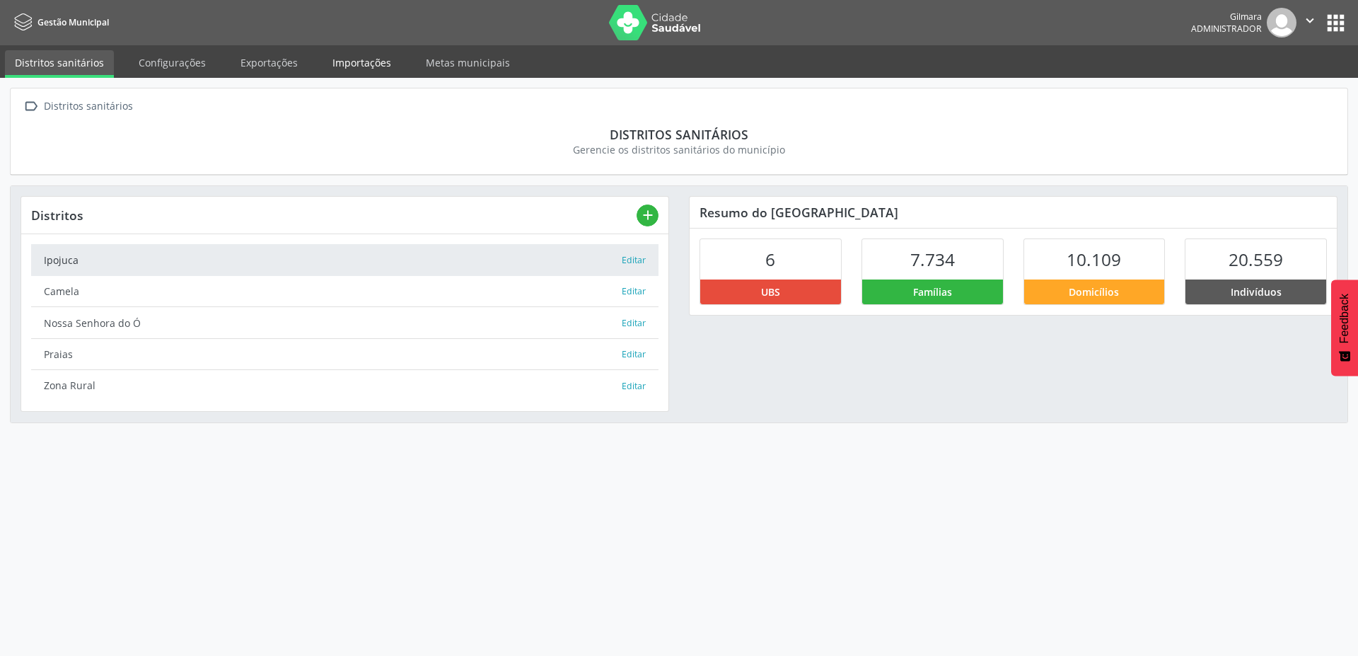 This screenshot has height=656, width=1358. Describe the element at coordinates (334, 215) in the screenshot. I see `div: Distritos` at that location.